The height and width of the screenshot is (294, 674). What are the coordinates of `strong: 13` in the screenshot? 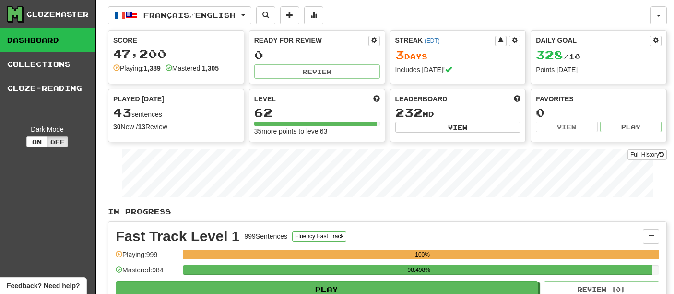 It's located at (142, 127).